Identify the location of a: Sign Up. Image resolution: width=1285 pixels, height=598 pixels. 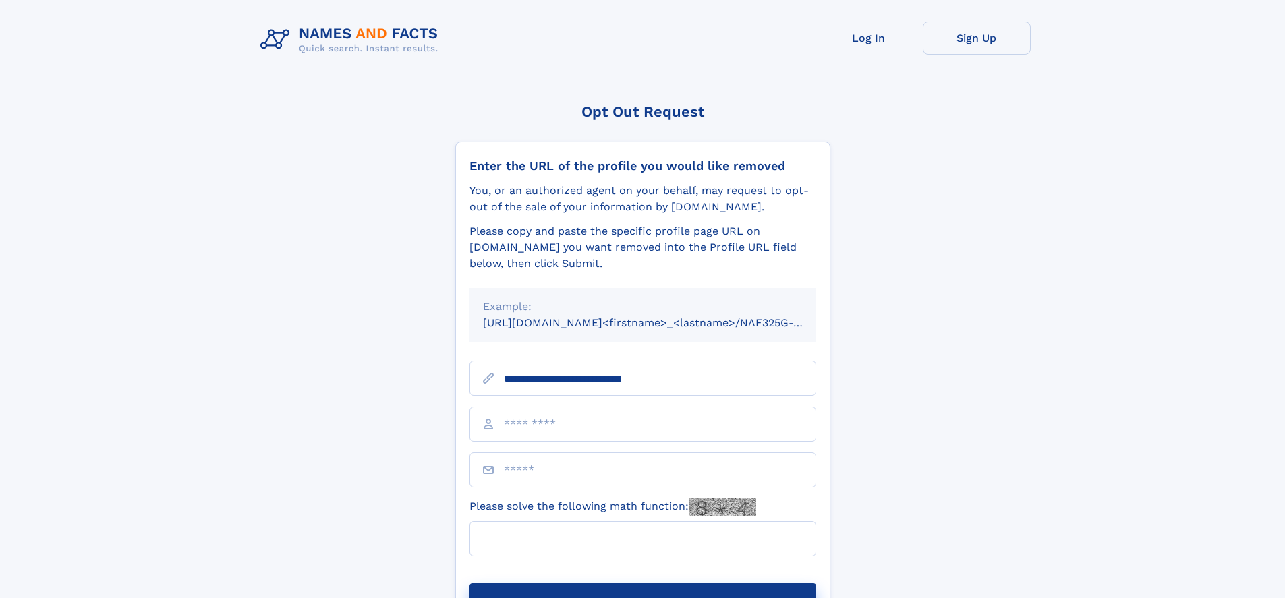
(977, 38).